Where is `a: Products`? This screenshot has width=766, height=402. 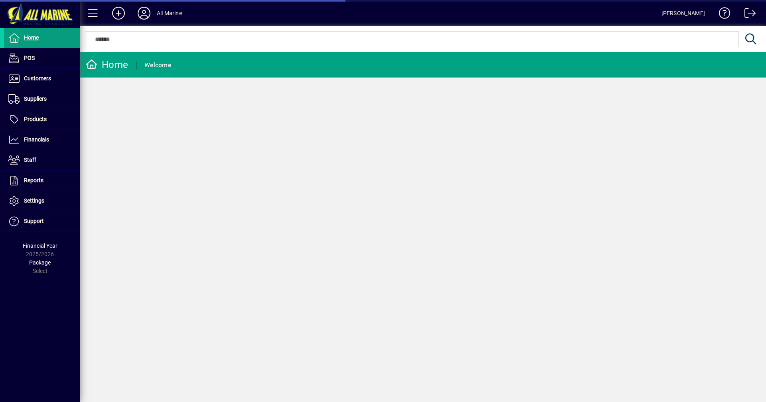 a: Products is located at coordinates (42, 119).